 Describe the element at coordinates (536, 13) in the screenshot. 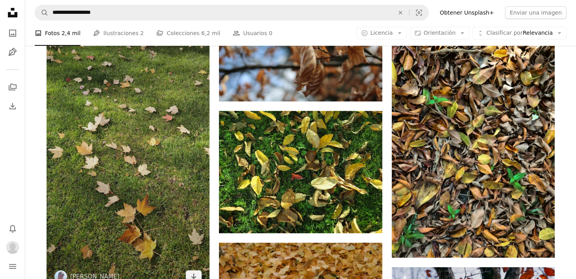

I see `button: Enviar una imagen` at that location.